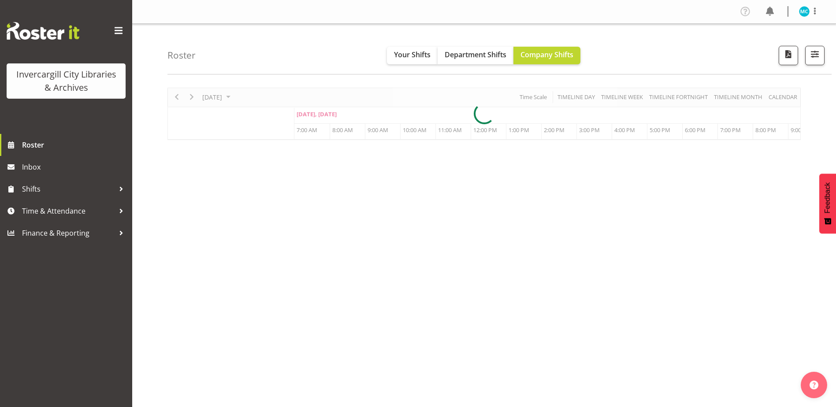 This screenshot has width=836, height=407. What do you see at coordinates (68, 189) in the screenshot?
I see `span: Shifts` at bounding box center [68, 189].